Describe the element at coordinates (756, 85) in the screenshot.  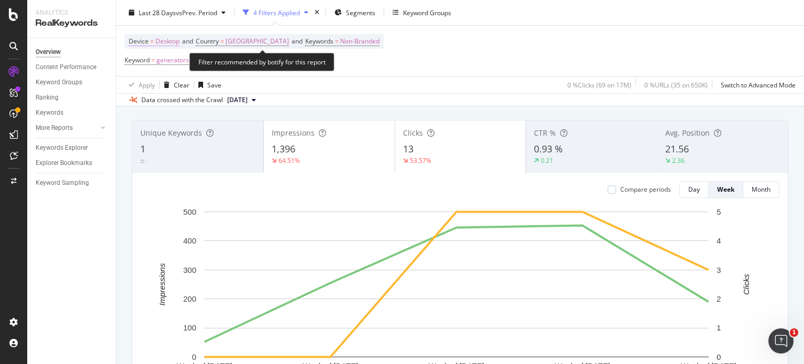
I see `button: Switch to Advanced Mode` at that location.